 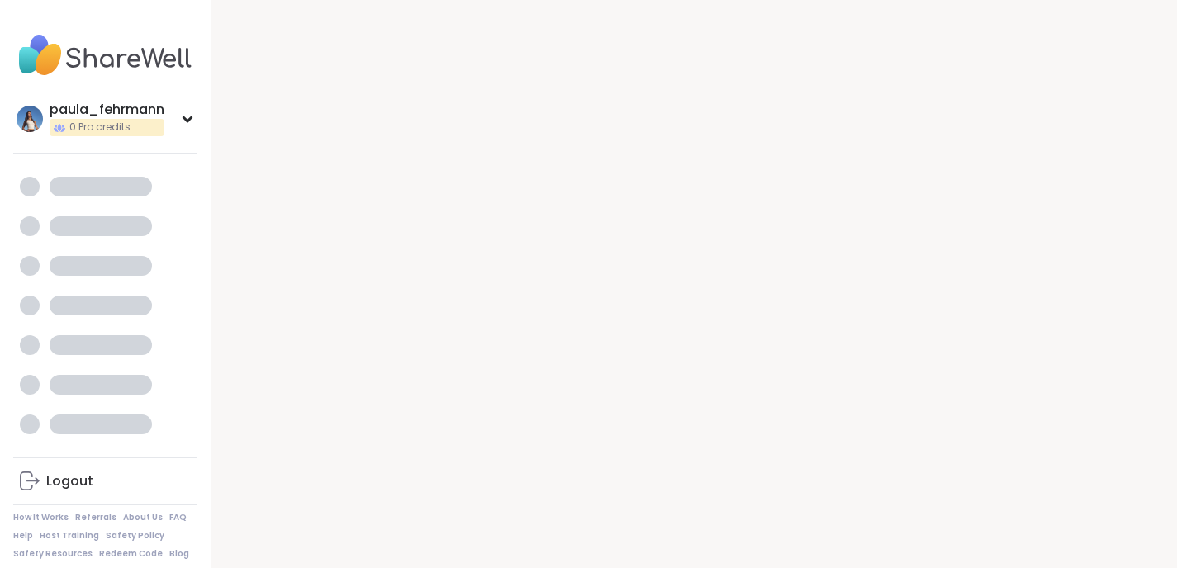 I want to click on a: Safety Policy, so click(x=135, y=536).